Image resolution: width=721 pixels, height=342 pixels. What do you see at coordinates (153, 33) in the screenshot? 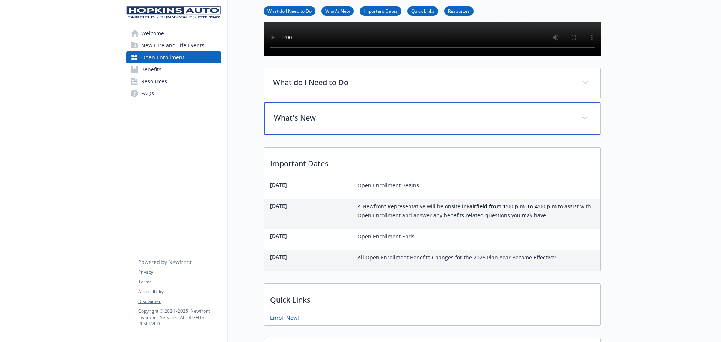
I see `span: Welcome` at bounding box center [153, 33].